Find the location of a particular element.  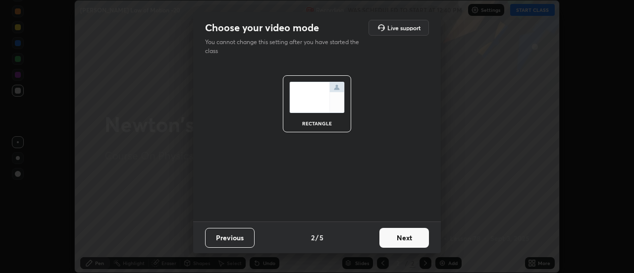

button: Next is located at coordinates (404, 238).